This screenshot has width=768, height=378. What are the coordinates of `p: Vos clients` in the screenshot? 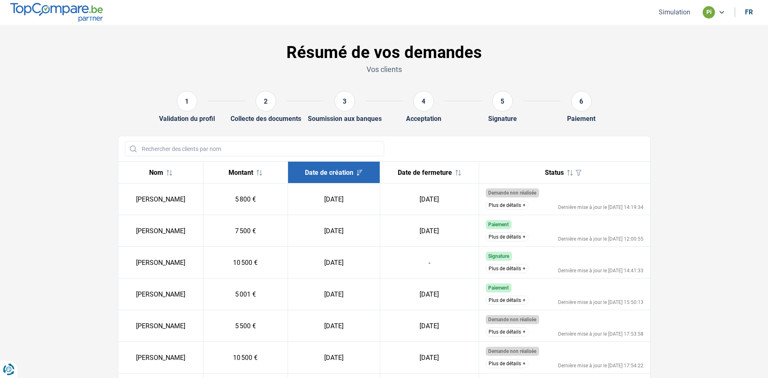 It's located at (384, 69).